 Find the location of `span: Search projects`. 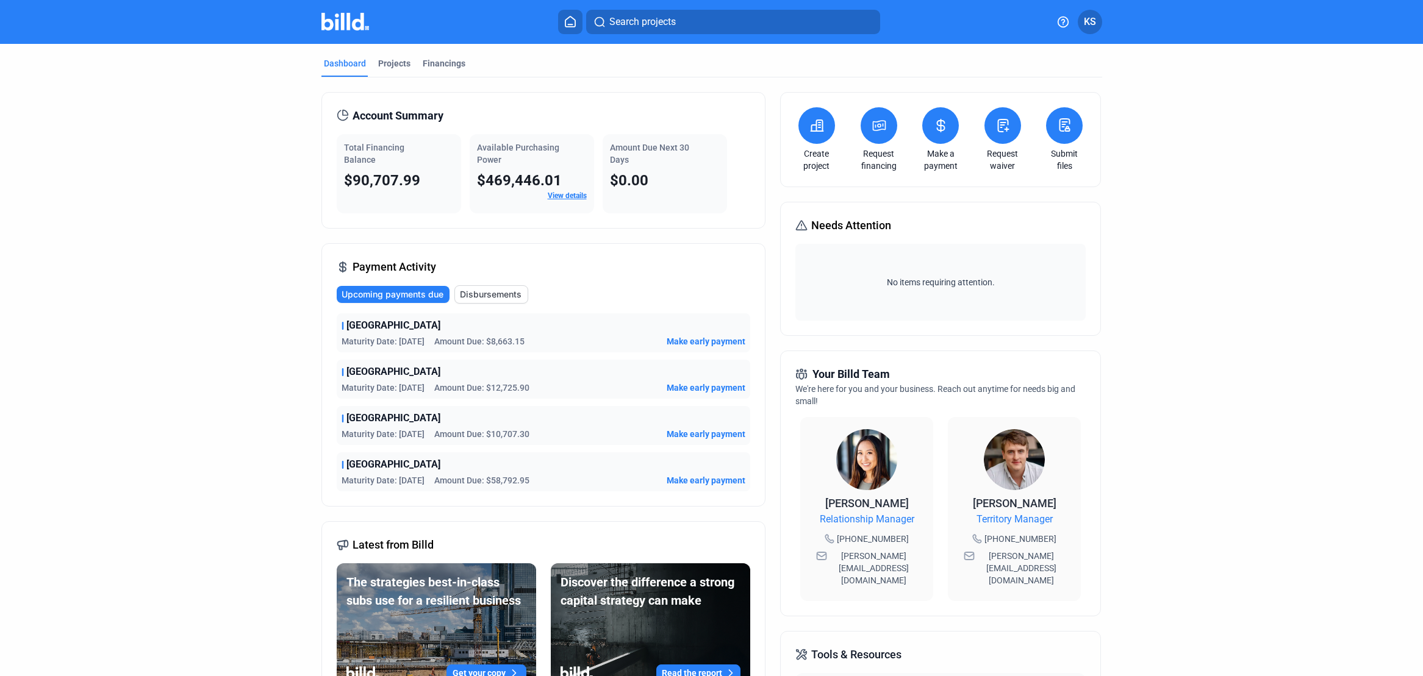

span: Search projects is located at coordinates (642, 22).